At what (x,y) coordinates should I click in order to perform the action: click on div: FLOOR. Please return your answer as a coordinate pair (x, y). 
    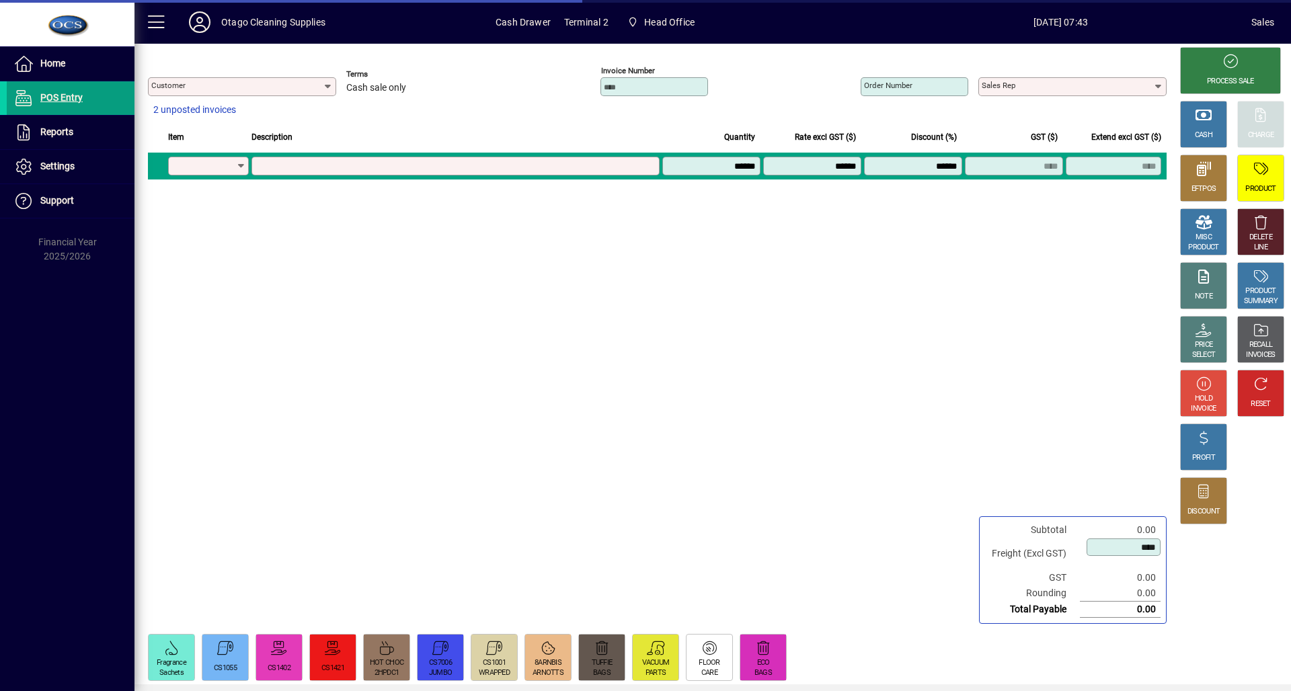
    Looking at the image, I should click on (709, 663).